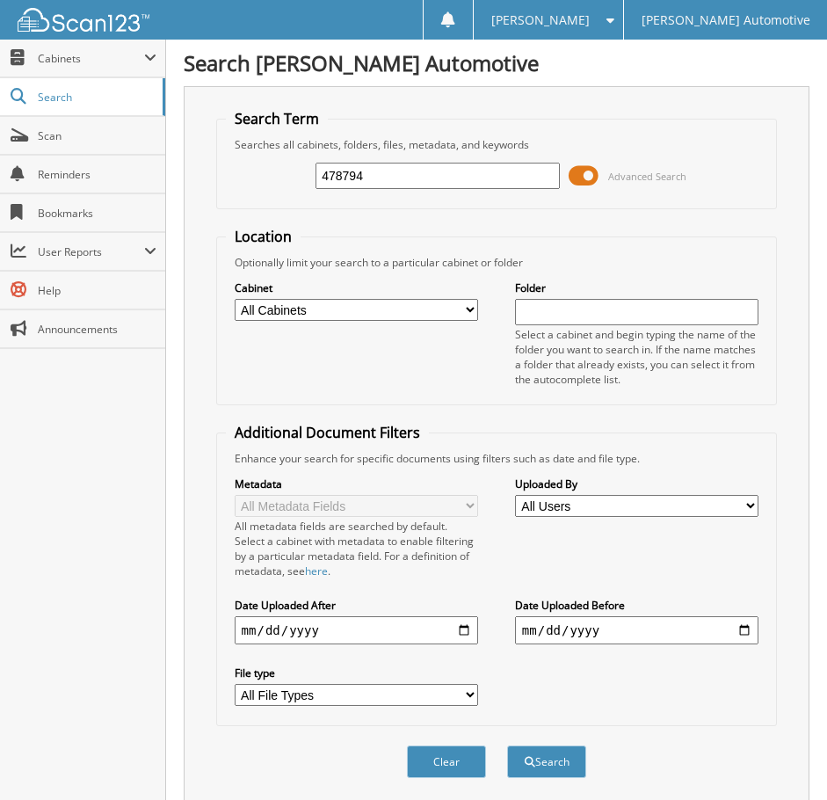  Describe the element at coordinates (446, 761) in the screenshot. I see `button: Clear` at that location.